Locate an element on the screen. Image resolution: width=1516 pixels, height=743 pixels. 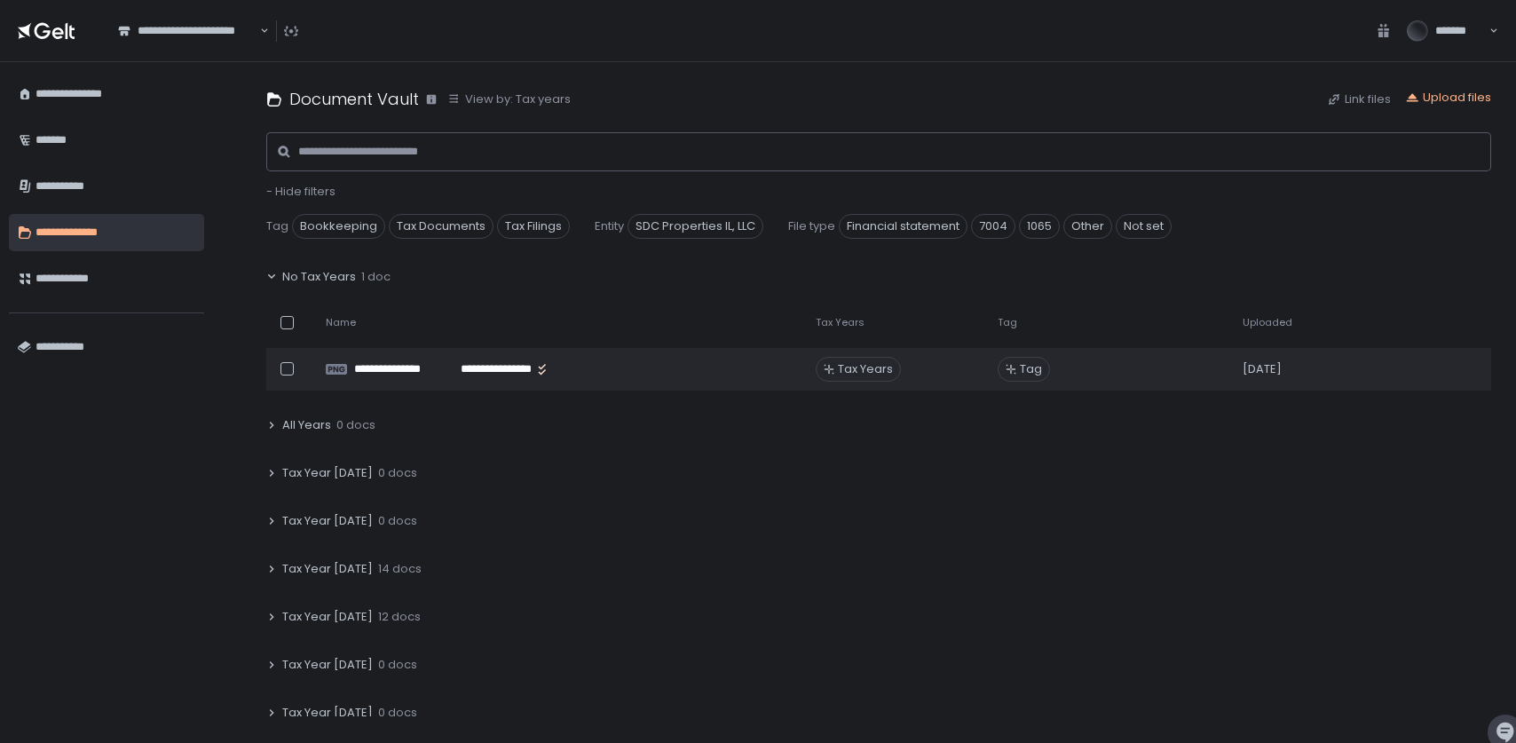
h1: Document Vault is located at coordinates (354, 98).